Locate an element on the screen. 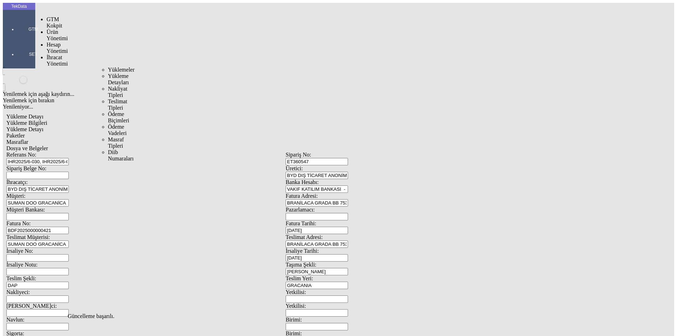  span: Fatura No: is located at coordinates (18, 223).